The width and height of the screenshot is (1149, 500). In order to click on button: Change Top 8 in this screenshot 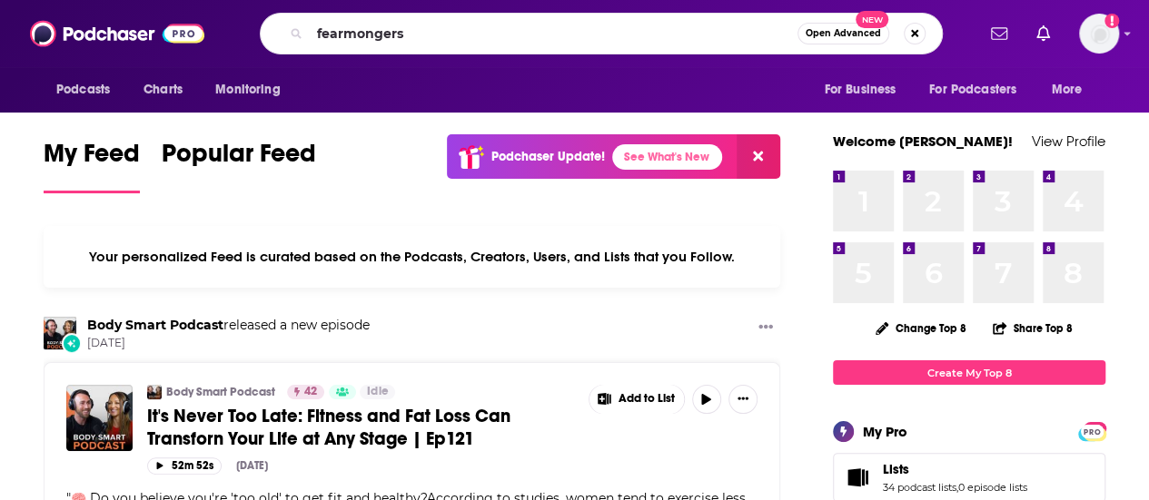, I will do `click(921, 328)`.